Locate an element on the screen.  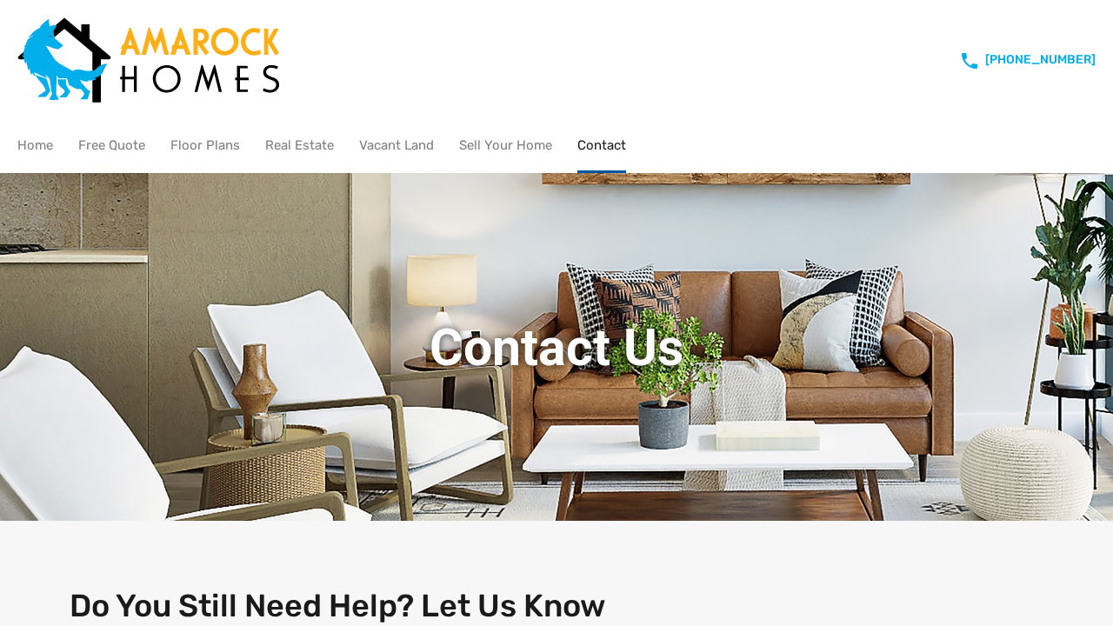
a: Floor Plans is located at coordinates (205, 145).